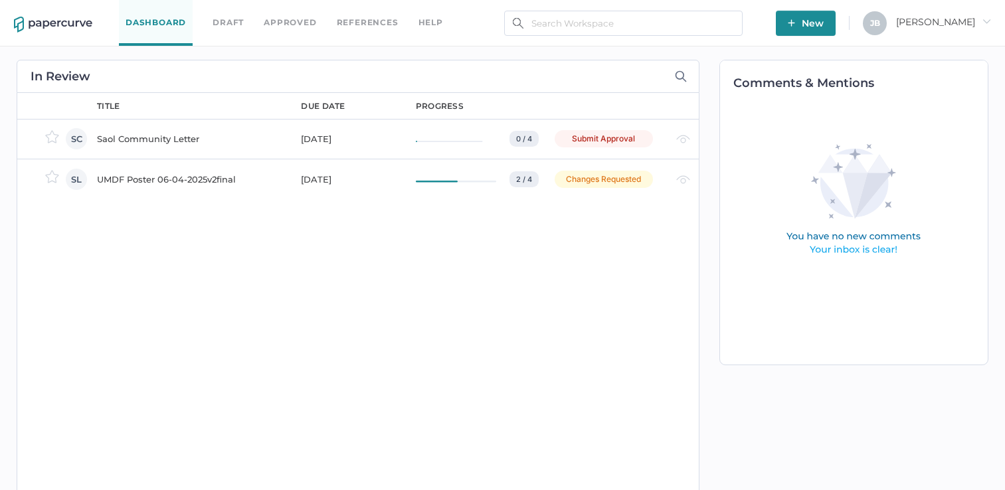 This screenshot has width=1005, height=490. What do you see at coordinates (76, 139) in the screenshot?
I see `div: SC` at bounding box center [76, 139].